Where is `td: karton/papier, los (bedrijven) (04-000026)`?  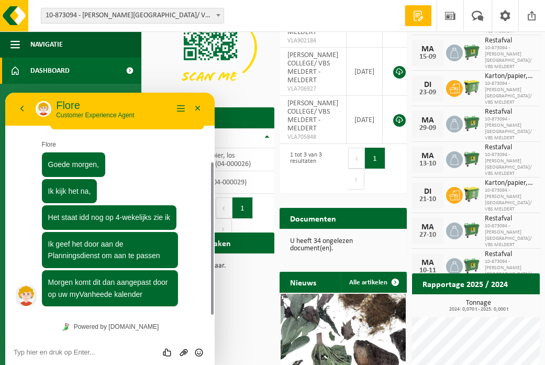 td: karton/papier, los (bedrijven) (04-000026) is located at coordinates (224, 160).